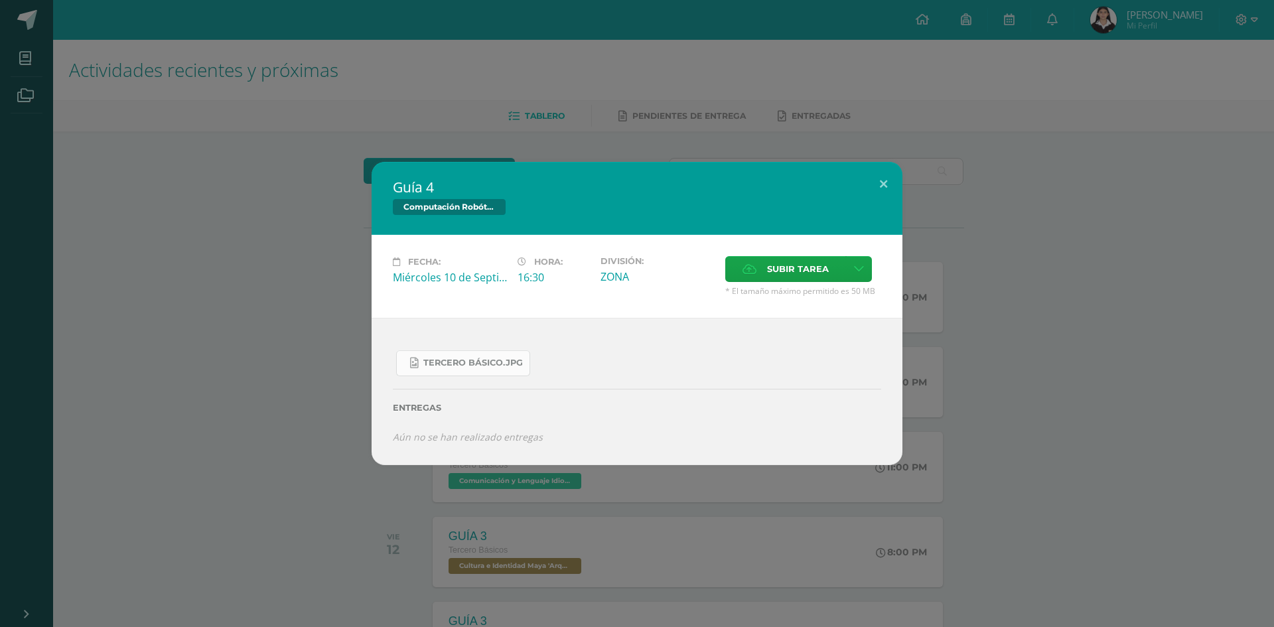  I want to click on h2: Guía 4, so click(637, 187).